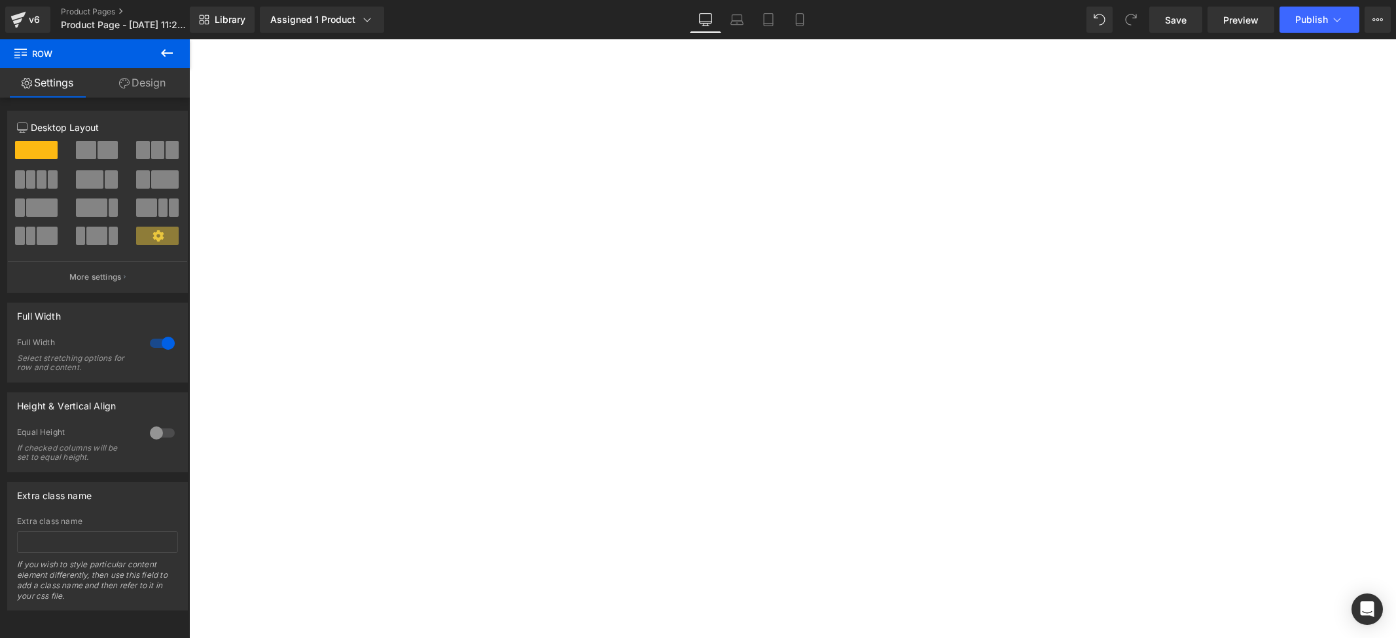  Describe the element at coordinates (76, 452) in the screenshot. I see `div: If checked columns will be set to equal height.` at that location.